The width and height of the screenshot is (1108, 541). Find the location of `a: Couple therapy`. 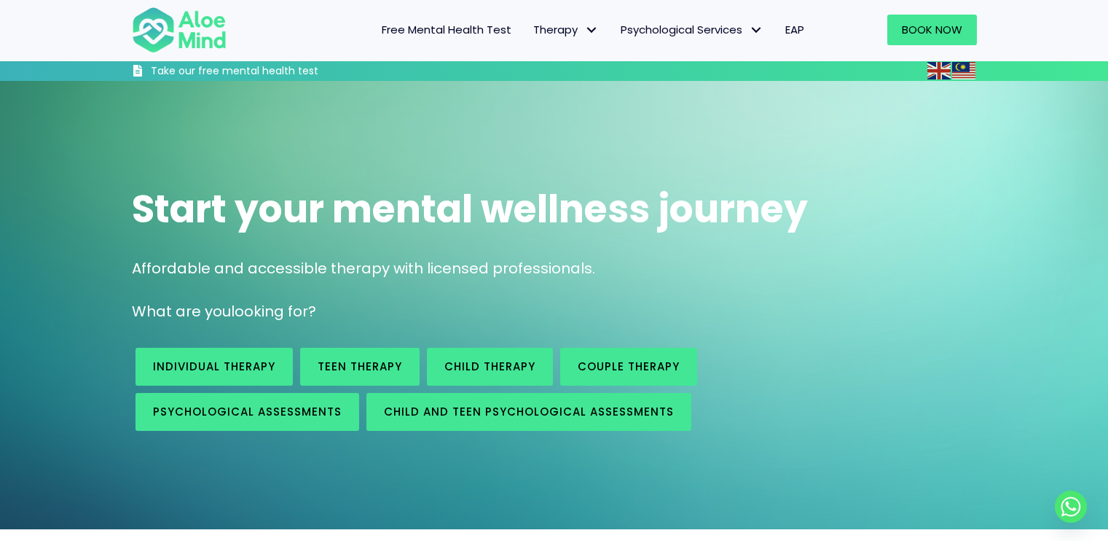

a: Couple therapy is located at coordinates (629, 366).